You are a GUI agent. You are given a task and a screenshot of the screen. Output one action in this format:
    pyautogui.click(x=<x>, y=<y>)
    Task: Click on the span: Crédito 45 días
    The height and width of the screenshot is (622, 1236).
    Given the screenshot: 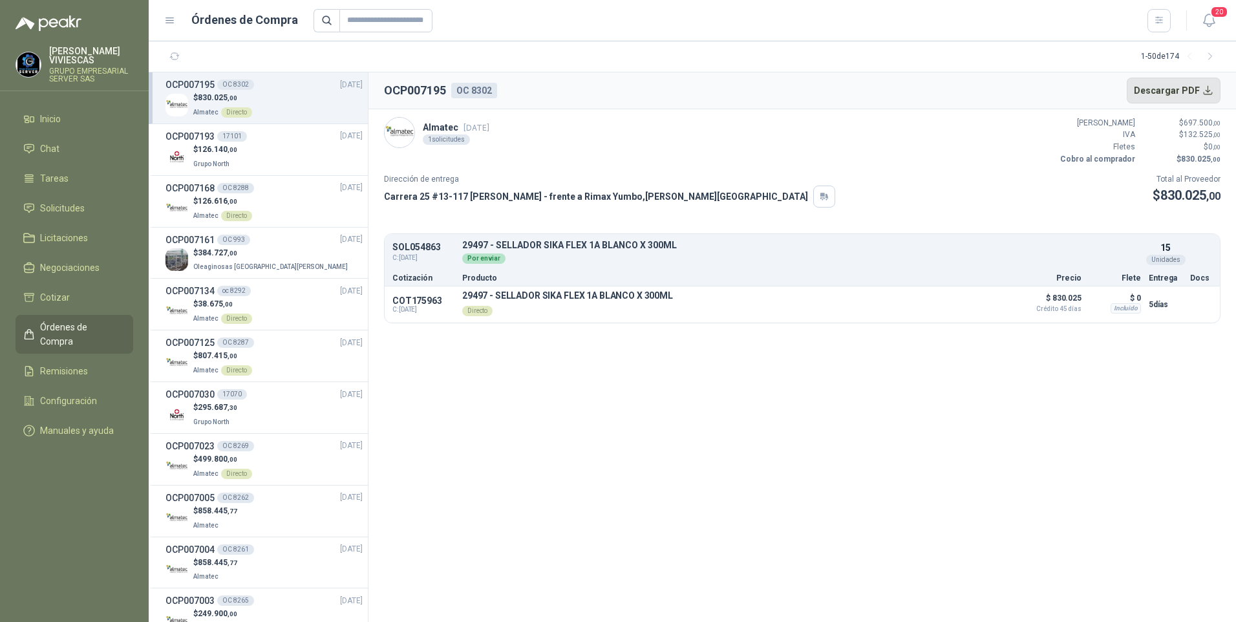 What is the action you would take?
    pyautogui.click(x=1049, y=309)
    